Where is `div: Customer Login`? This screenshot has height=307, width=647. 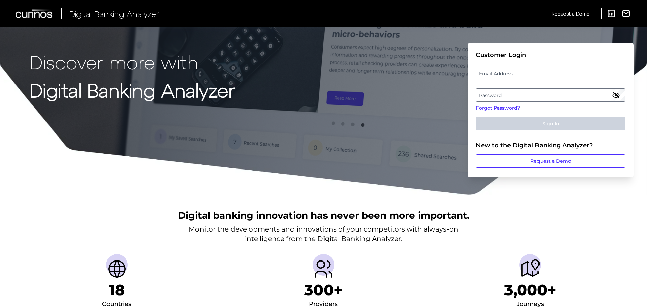 div: Customer Login is located at coordinates (551, 55).